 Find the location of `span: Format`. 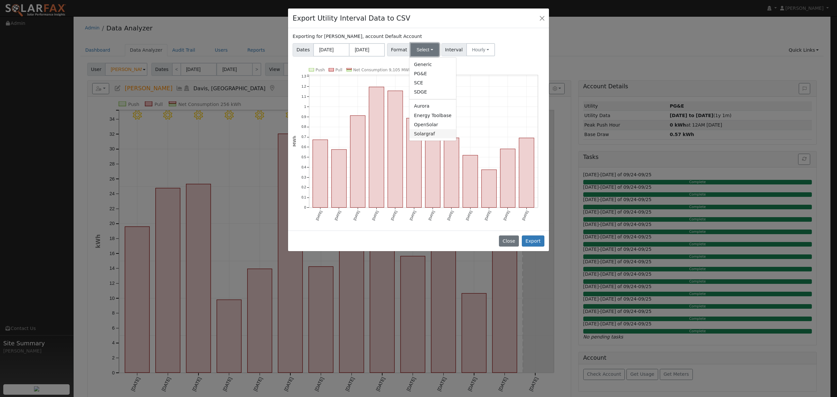

span: Format is located at coordinates (399, 50).